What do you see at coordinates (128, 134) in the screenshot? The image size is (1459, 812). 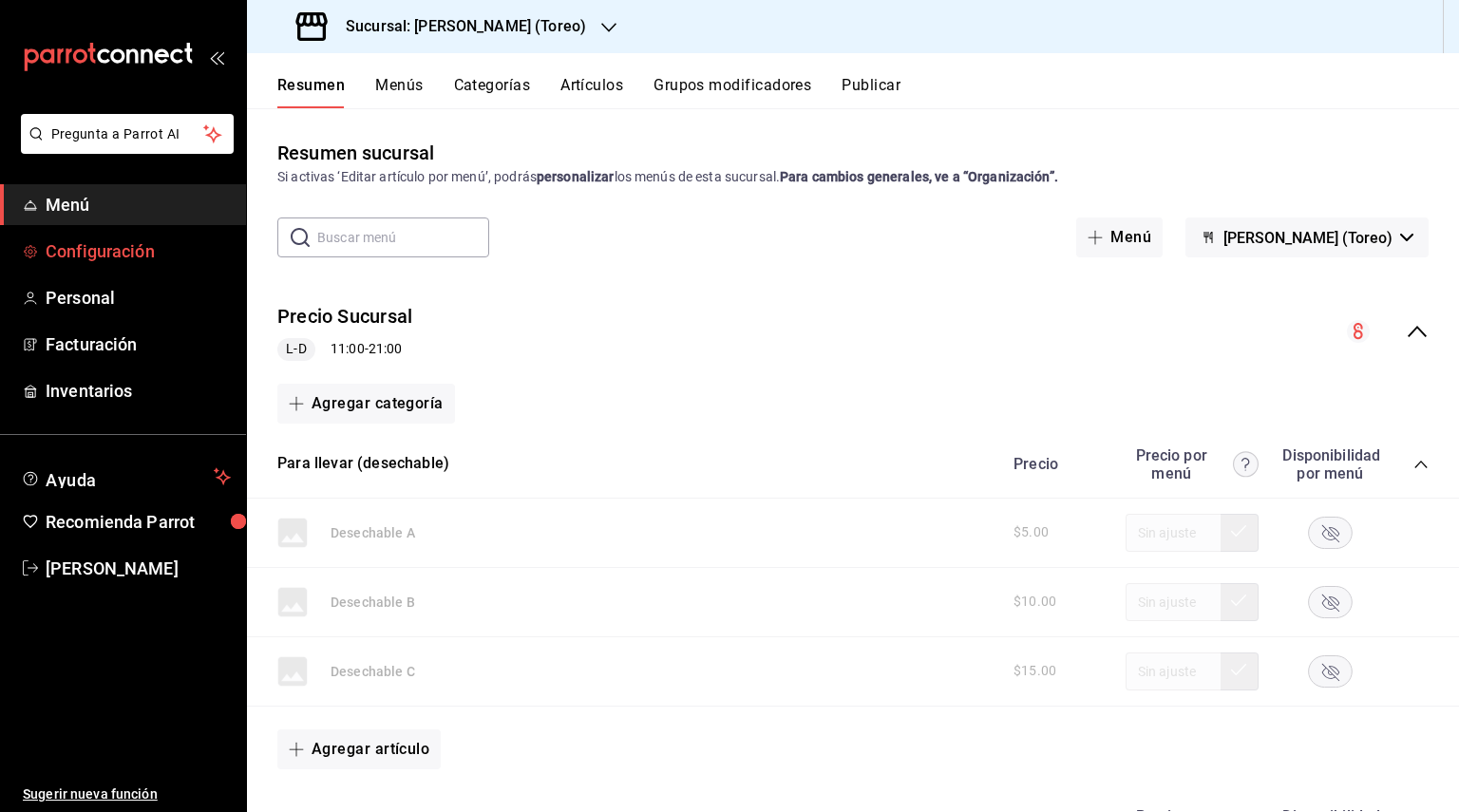 I see `span: Pregunta a Parrot AI` at bounding box center [128, 134].